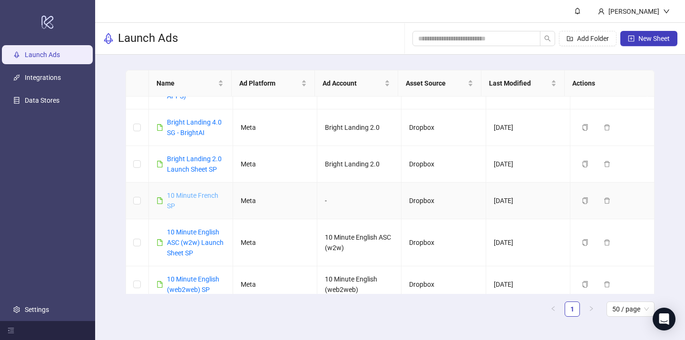 This screenshot has height=340, width=685. Describe the element at coordinates (591, 309) in the screenshot. I see `li: Next Page` at that location.